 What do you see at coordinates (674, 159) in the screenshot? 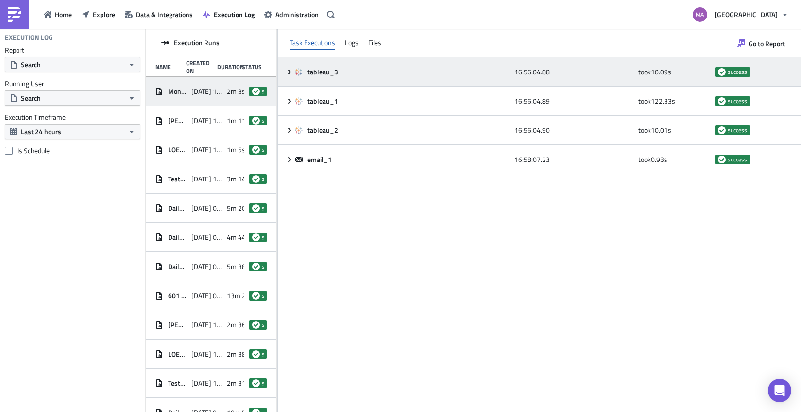
I see `div: took 0.93 s` at bounding box center [674, 159].